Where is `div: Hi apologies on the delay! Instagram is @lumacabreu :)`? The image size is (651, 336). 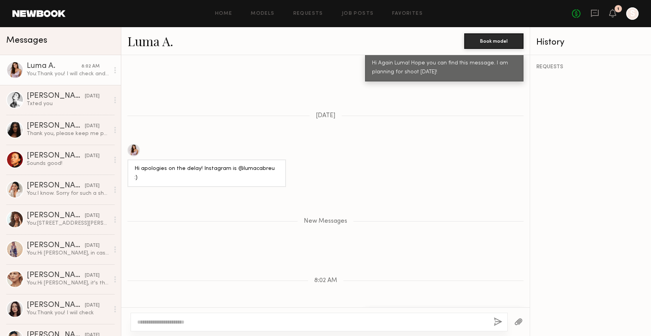
div: Hi apologies on the delay! Instagram is @lumacabreu :) is located at coordinates (207, 173).